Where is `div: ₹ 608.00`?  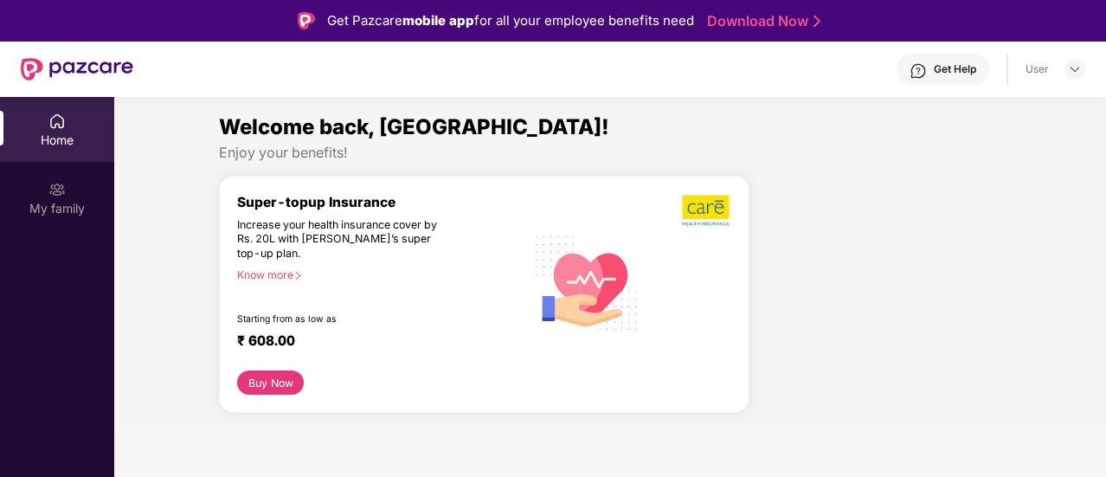 div: ₹ 608.00 is located at coordinates (372, 343).